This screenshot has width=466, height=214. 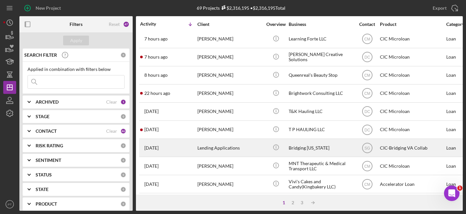 What do you see at coordinates (76, 40) in the screenshot?
I see `button: Apply` at bounding box center [76, 40].